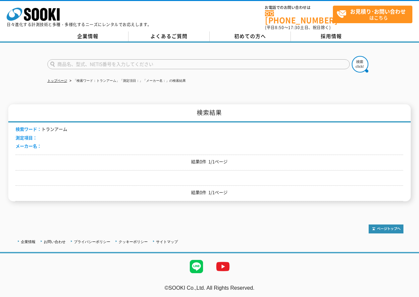  What do you see at coordinates (196, 267) in the screenshot?
I see `img: LINE` at bounding box center [196, 267].